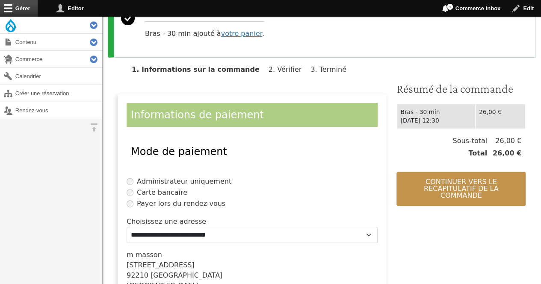 Image resolution: width=541 pixels, height=284 pixels. What do you see at coordinates (179, 152) in the screenshot?
I see `span: Mode de paiement` at bounding box center [179, 152].